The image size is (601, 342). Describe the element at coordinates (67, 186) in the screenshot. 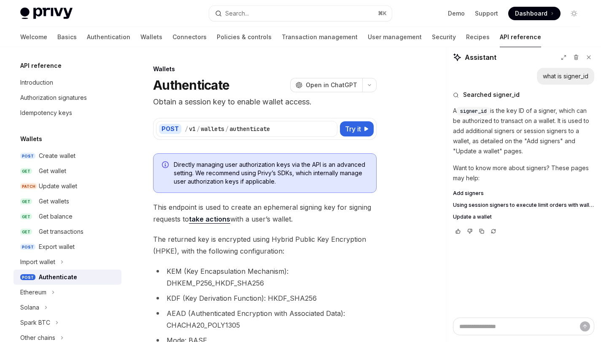

I see `a: PATCHUpdate wallet` at that location.